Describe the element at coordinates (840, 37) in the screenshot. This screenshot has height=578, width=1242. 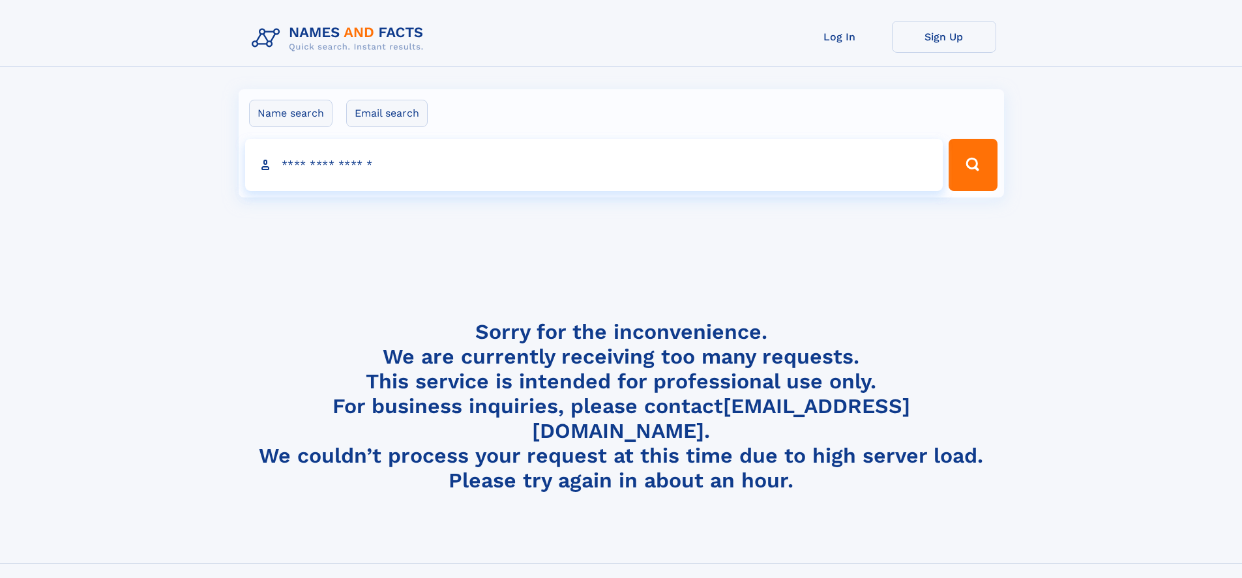
I see `a: Log In` at that location.